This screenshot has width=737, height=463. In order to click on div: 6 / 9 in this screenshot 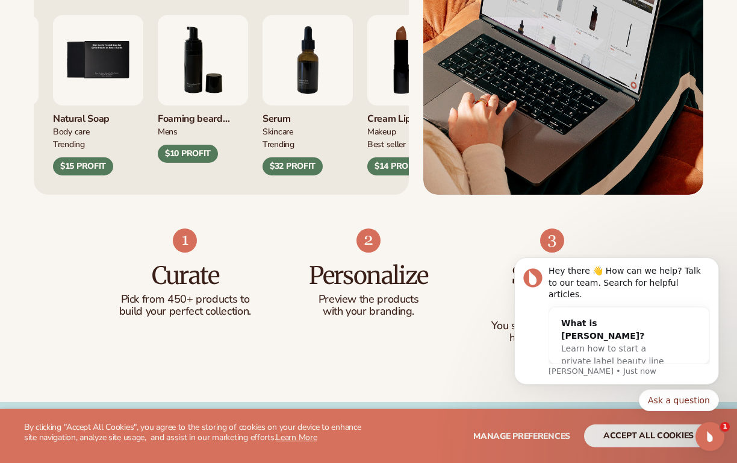, I will do `click(203, 89)`.